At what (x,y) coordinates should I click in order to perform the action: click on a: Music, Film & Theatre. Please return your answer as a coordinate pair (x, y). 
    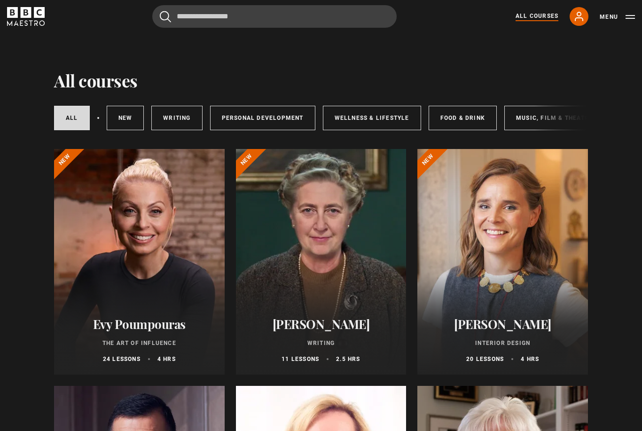
    Looking at the image, I should click on (554, 118).